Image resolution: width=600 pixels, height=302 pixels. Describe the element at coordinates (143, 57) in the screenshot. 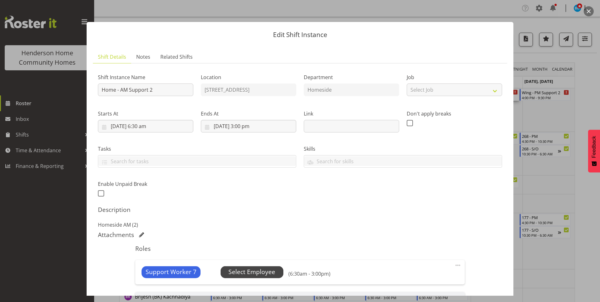

I see `span: Notes` at that location.